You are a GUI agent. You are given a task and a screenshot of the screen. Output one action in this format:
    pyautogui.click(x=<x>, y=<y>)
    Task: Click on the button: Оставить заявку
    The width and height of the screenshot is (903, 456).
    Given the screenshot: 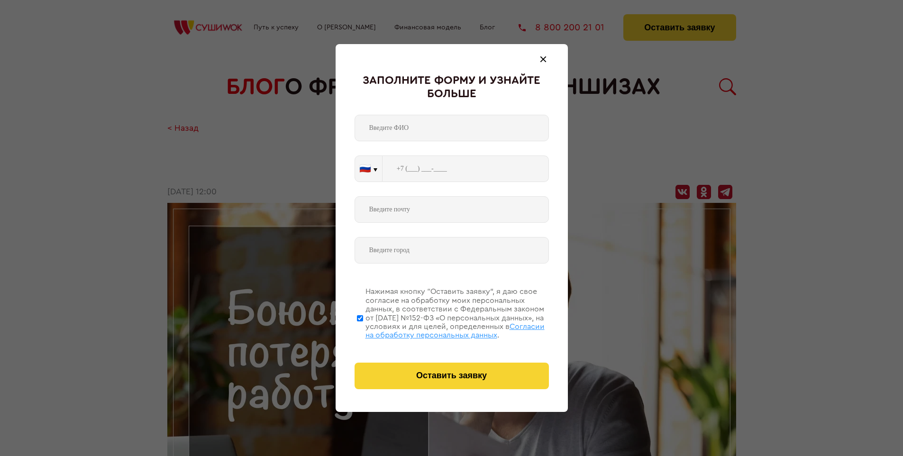 What is the action you would take?
    pyautogui.click(x=452, y=376)
    